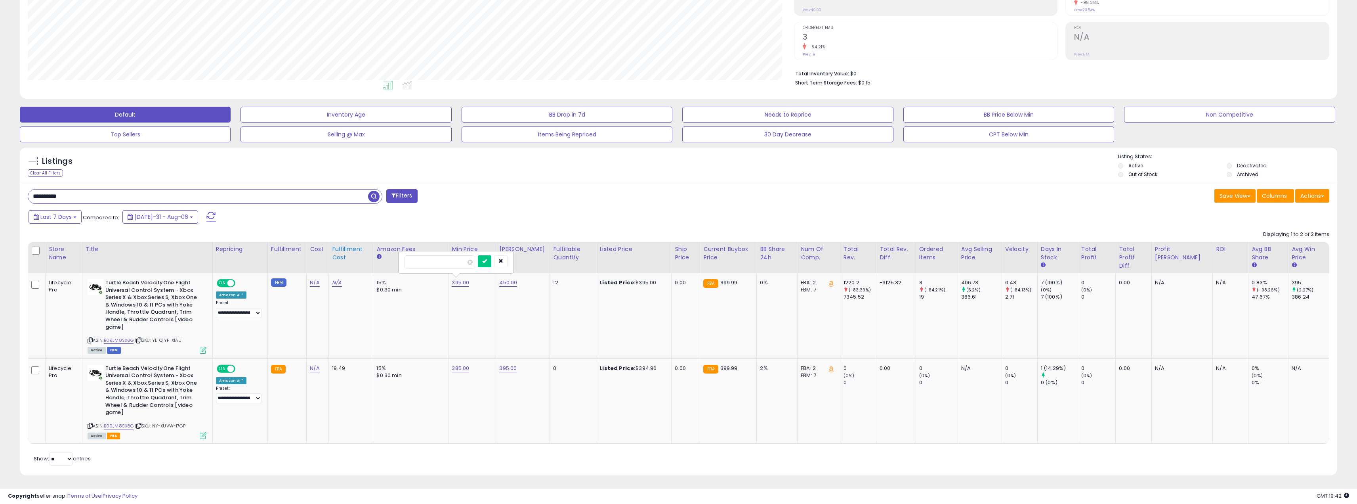 The width and height of the screenshot is (1357, 504). Describe the element at coordinates (95, 287) in the screenshot. I see `img: 41ISYoVKCBL._SL40_.jpg` at that location.